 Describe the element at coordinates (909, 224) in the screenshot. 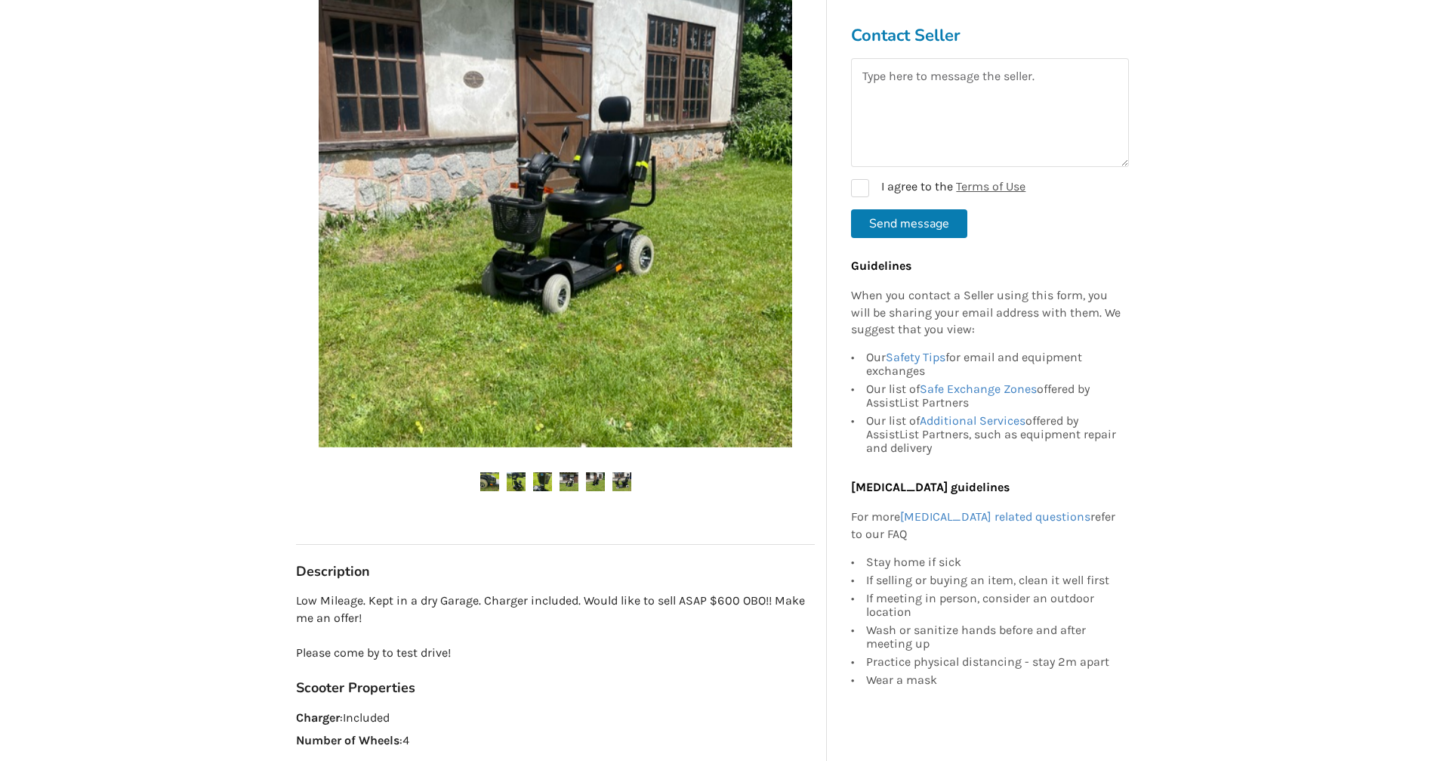

I see `button: Send message` at that location.